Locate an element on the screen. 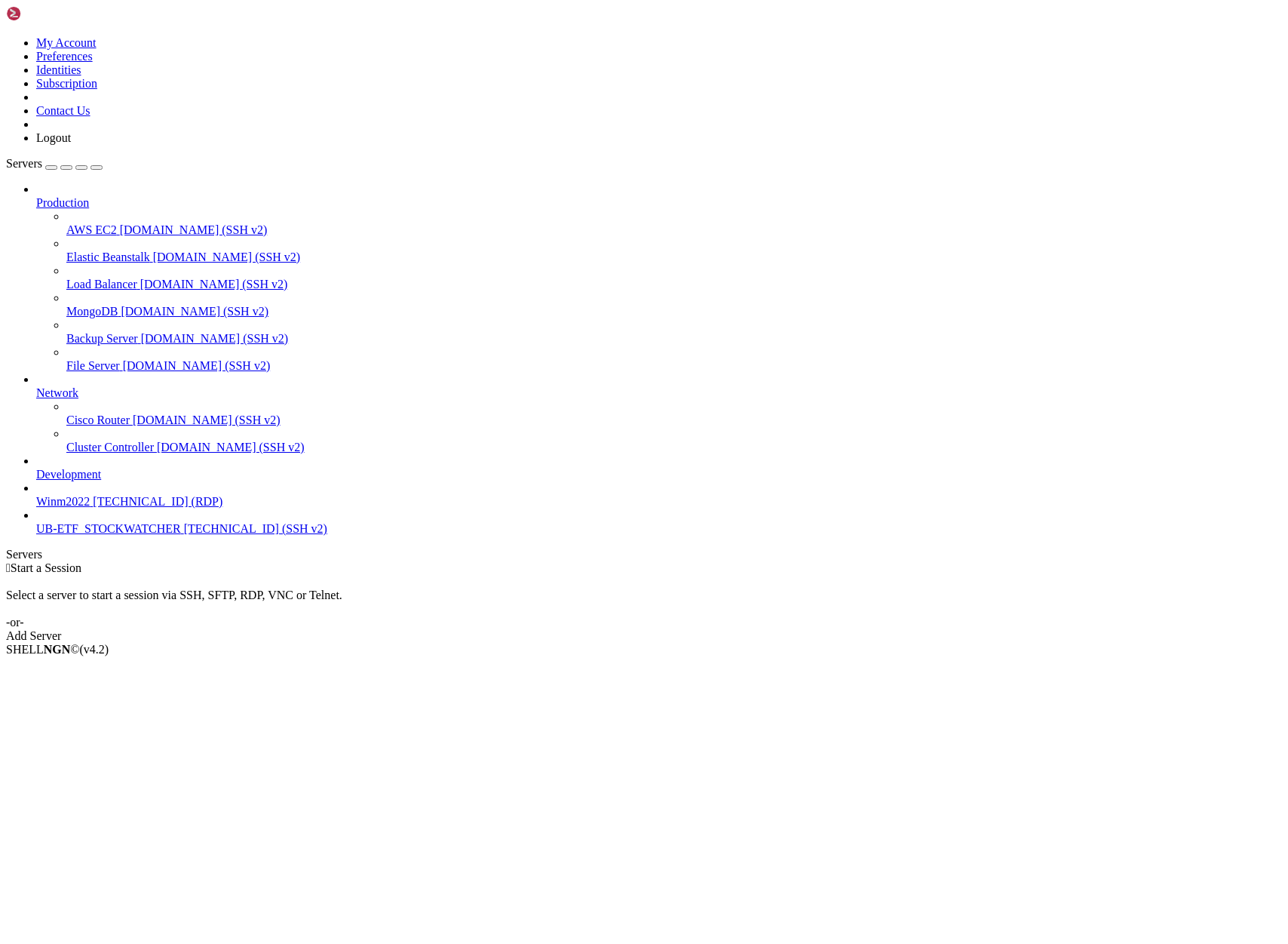 This screenshot has width=1288, height=944. a: My Account is located at coordinates (67, 43).